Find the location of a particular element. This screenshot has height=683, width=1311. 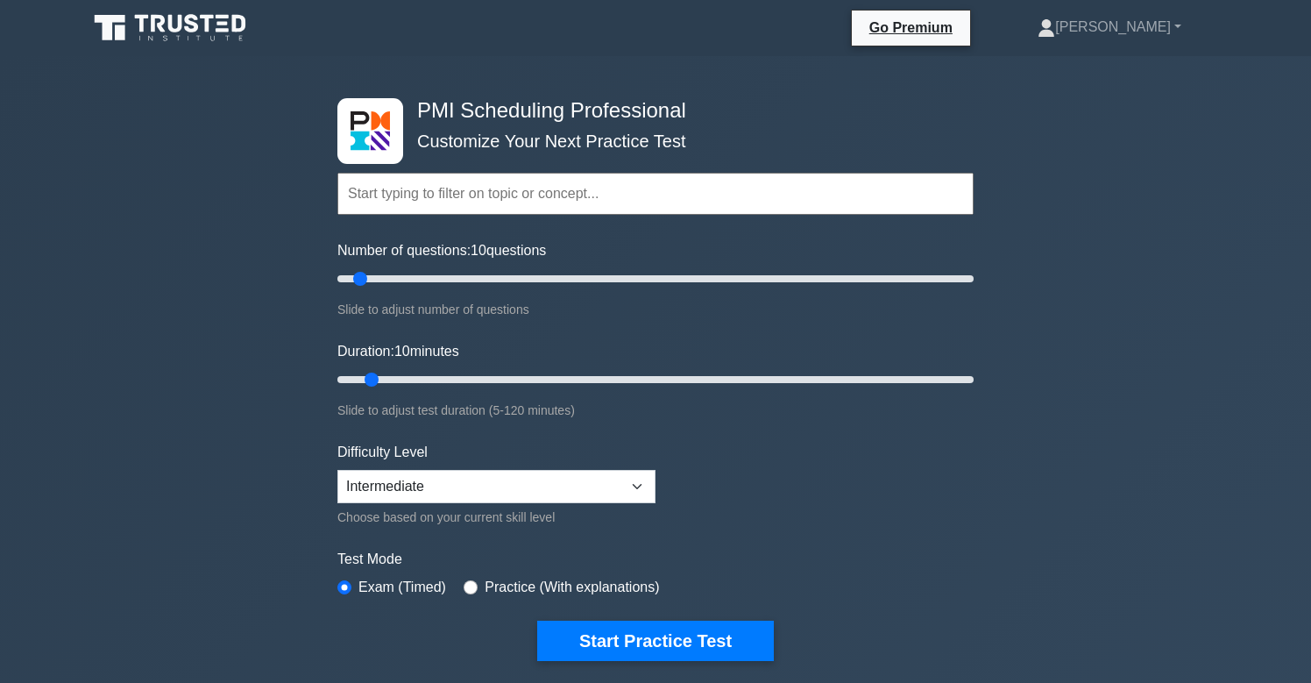

div: Slide to adjust test duration (5-120 minutes) is located at coordinates (656, 410).